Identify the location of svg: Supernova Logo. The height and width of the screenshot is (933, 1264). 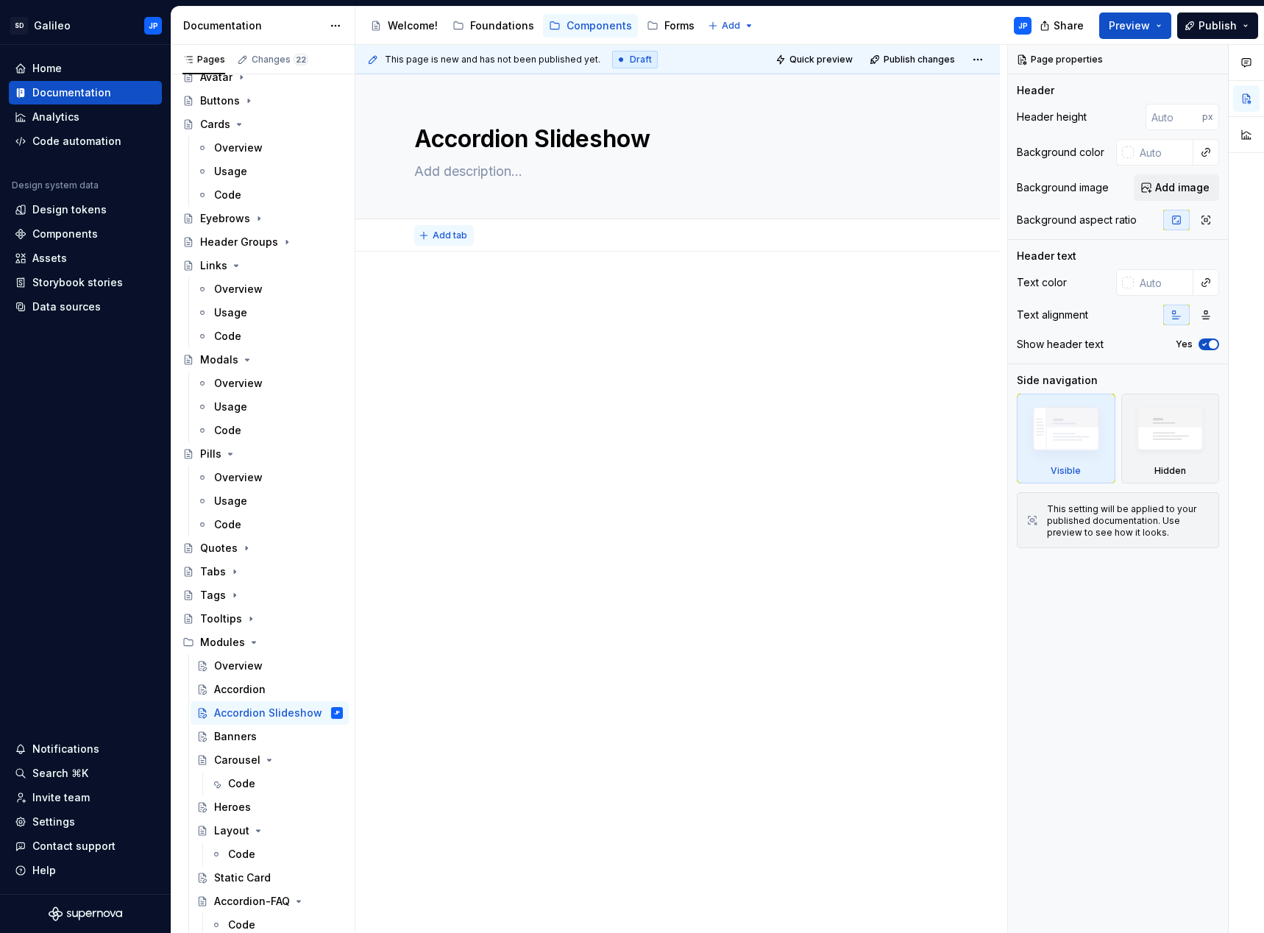
(85, 914).